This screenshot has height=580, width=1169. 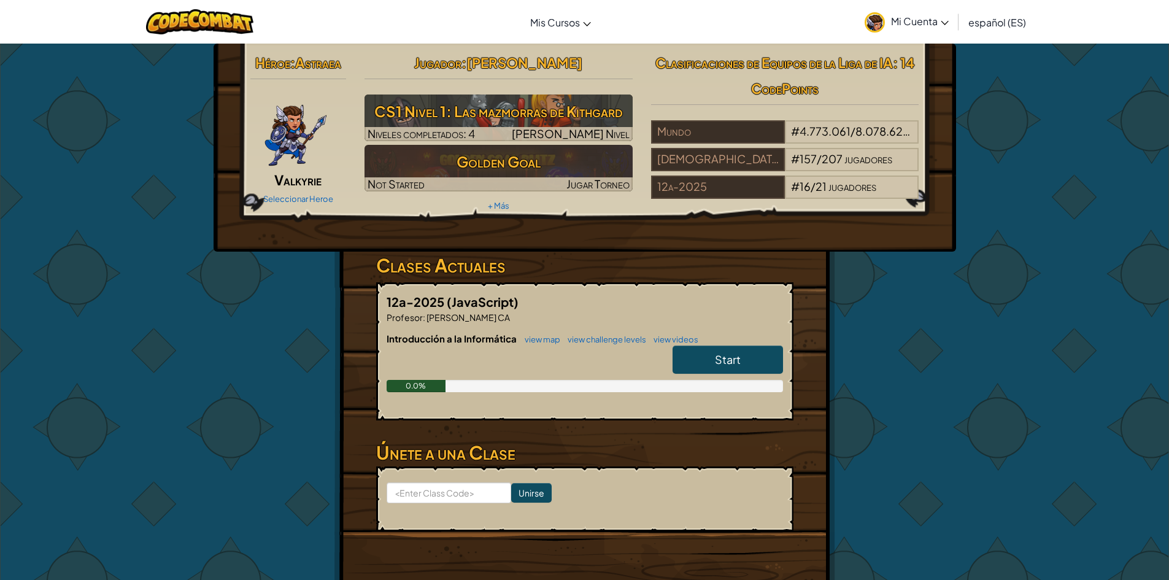 What do you see at coordinates (585, 265) in the screenshot?
I see `h3: Clases Actuales` at bounding box center [585, 265].